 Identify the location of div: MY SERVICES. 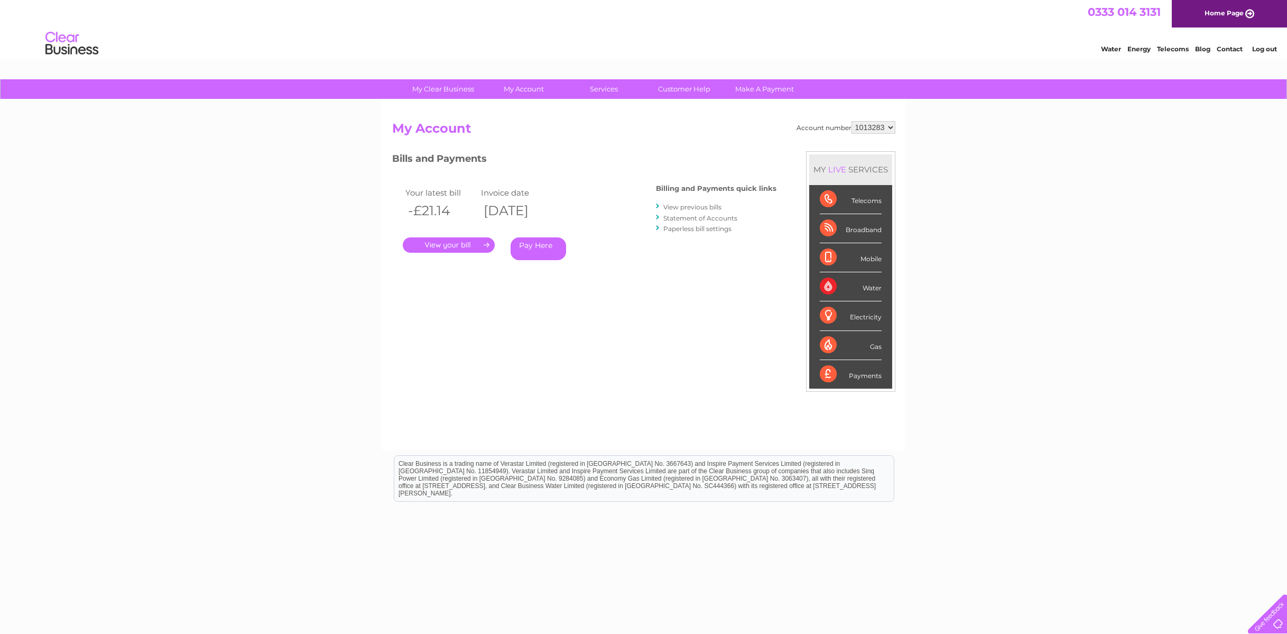
(850, 169).